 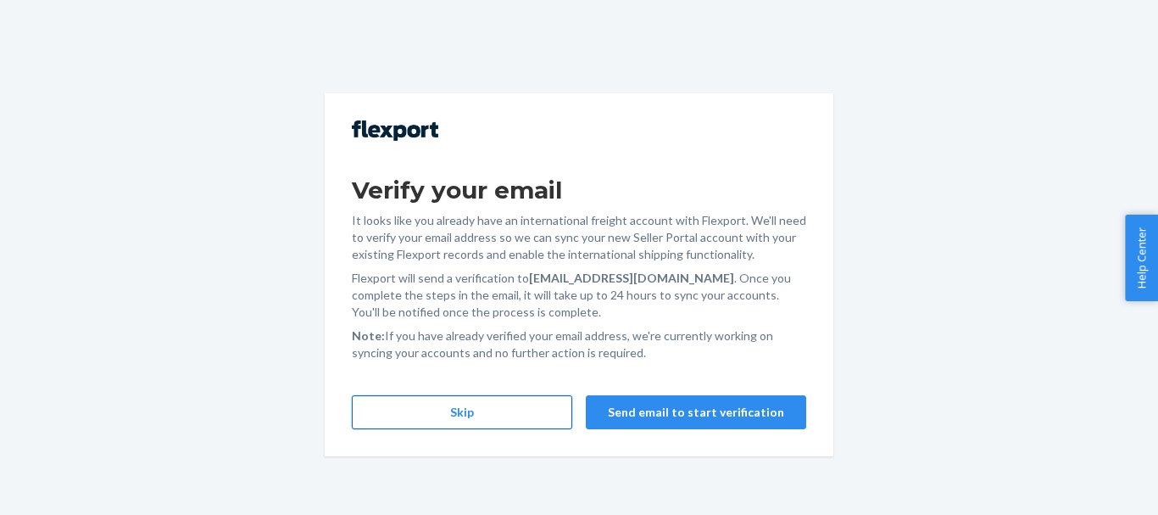 What do you see at coordinates (1141, 258) in the screenshot?
I see `span: Help Center` at bounding box center [1141, 258].